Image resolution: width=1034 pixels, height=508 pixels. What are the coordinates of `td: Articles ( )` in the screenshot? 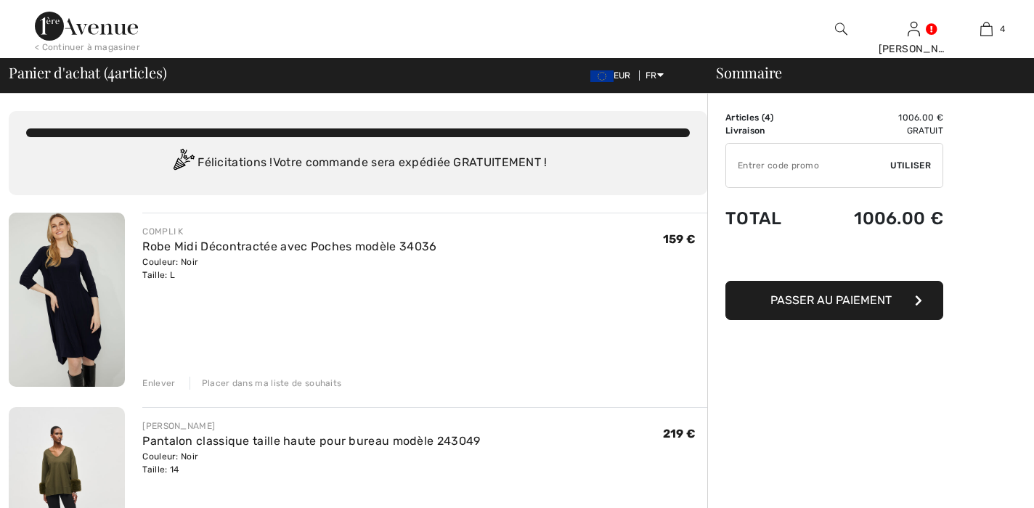 It's located at (768, 118).